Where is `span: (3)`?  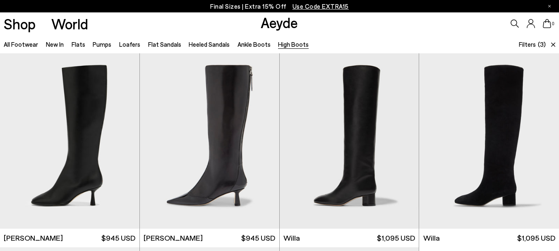 span: (3) is located at coordinates (542, 44).